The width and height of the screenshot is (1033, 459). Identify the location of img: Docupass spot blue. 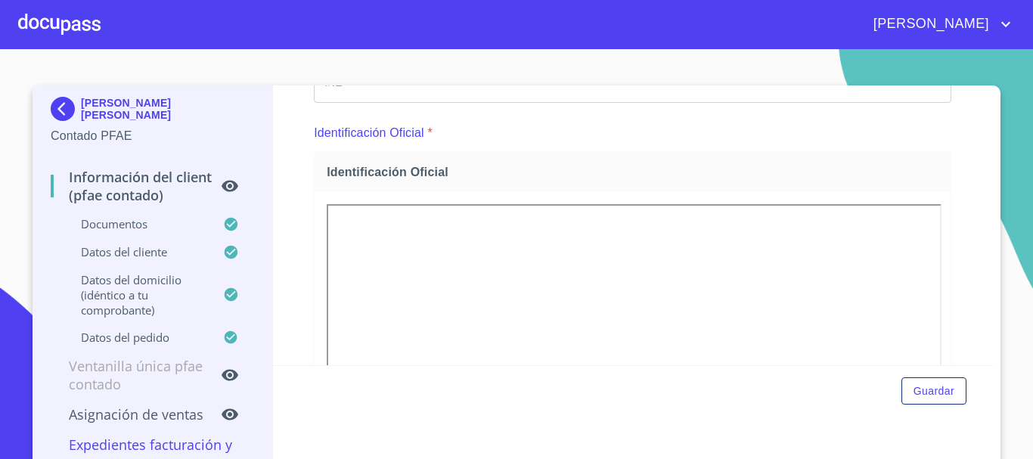
(66, 109).